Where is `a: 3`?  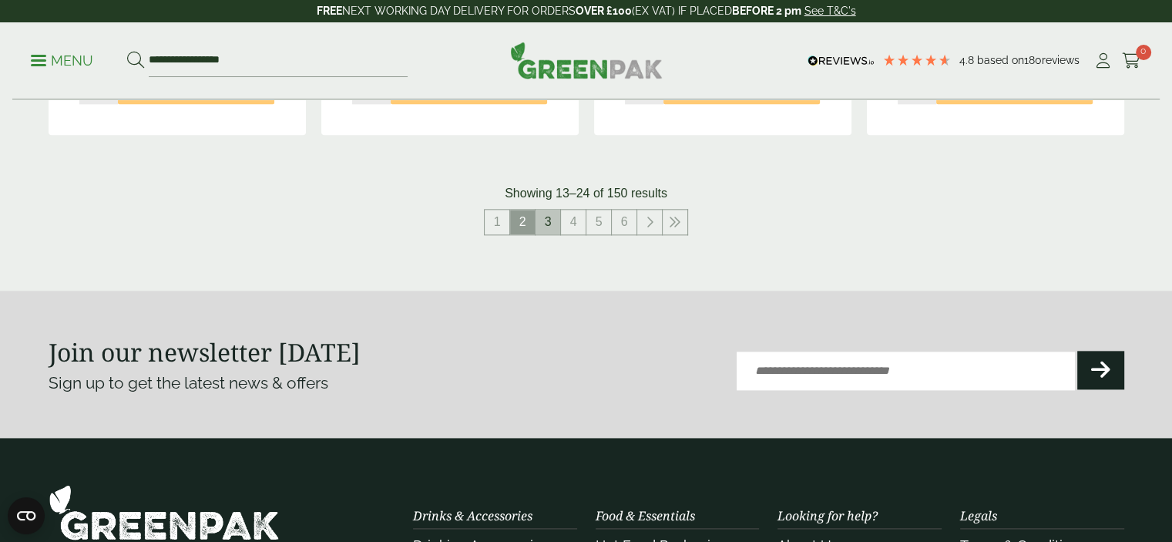
a: 3 is located at coordinates (548, 222).